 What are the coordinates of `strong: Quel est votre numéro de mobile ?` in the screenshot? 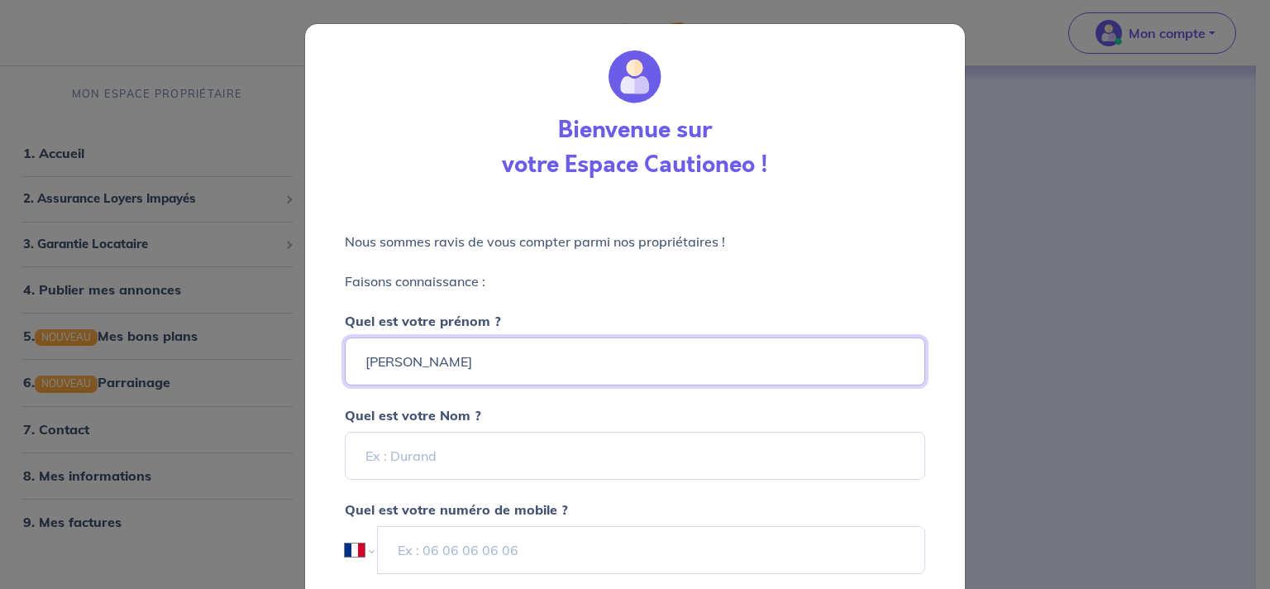 It's located at (456, 509).